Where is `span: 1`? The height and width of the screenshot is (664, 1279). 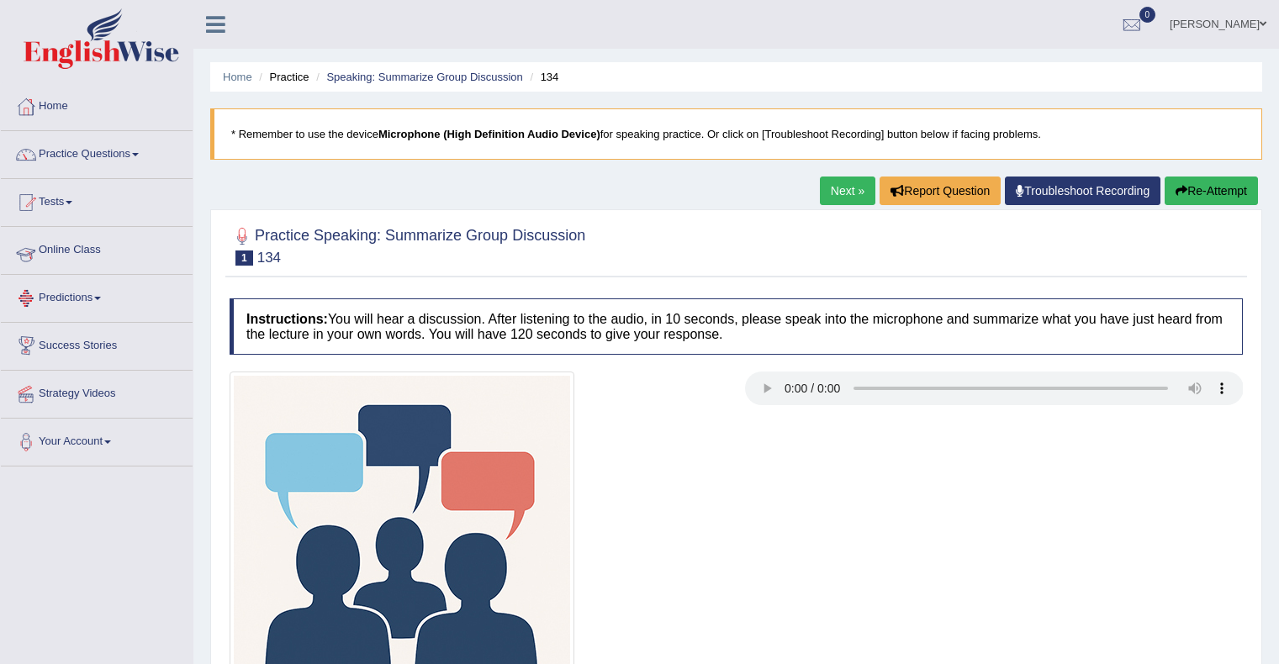 span: 1 is located at coordinates (244, 258).